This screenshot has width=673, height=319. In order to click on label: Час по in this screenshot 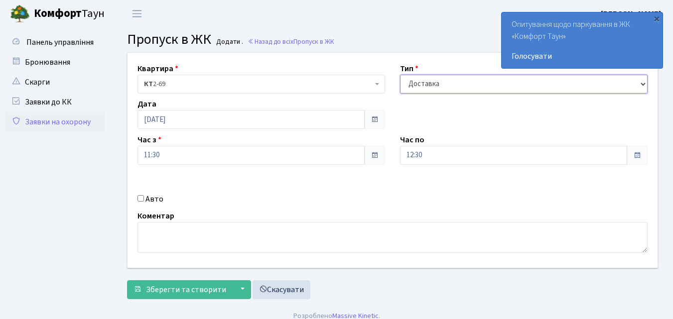, I will do `click(412, 140)`.